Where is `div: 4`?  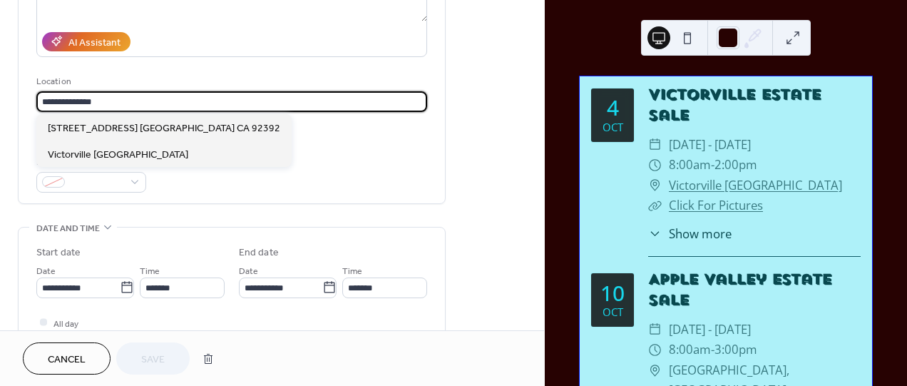
div: 4 is located at coordinates (613, 108).